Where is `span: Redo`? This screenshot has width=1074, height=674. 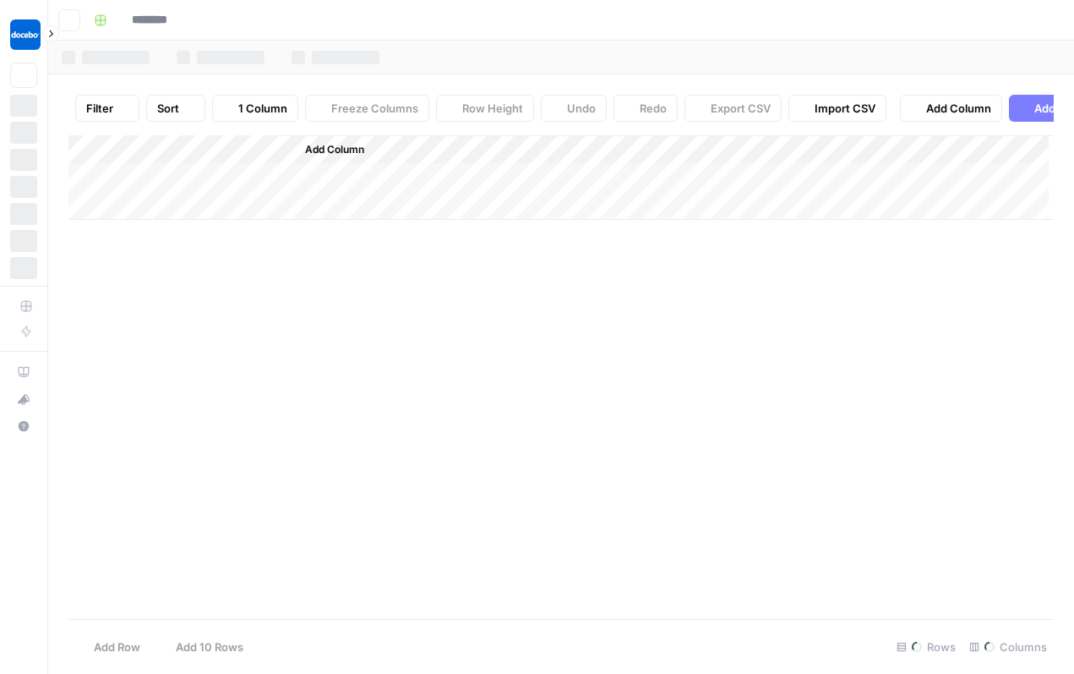 span: Redo is located at coordinates (653, 108).